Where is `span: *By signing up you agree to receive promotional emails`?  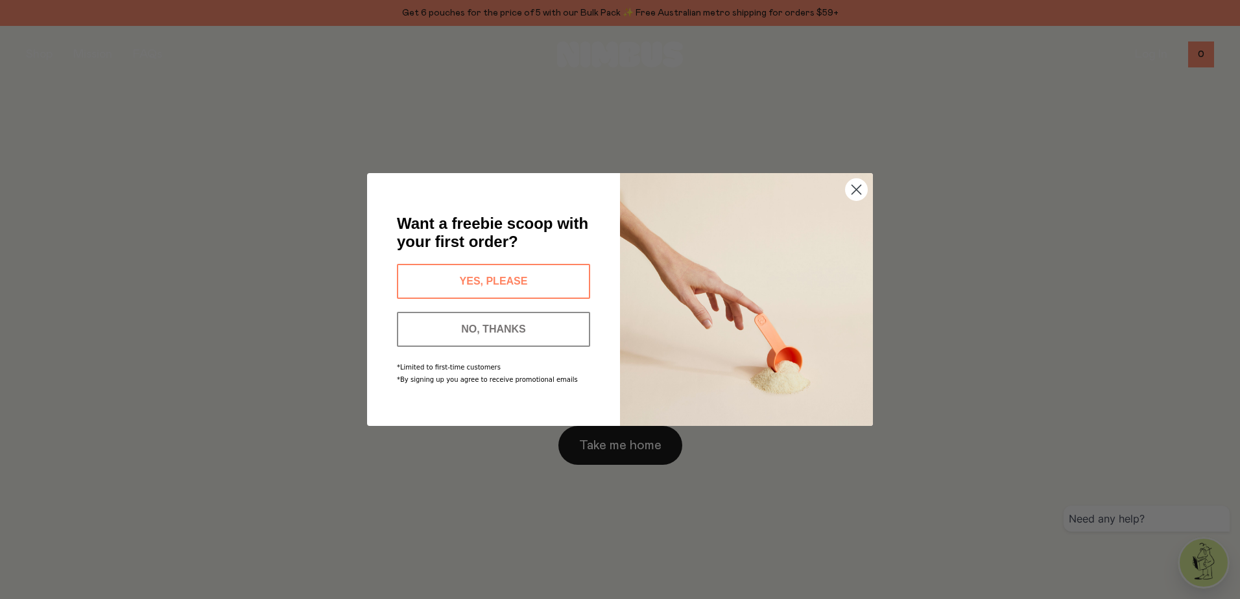
span: *By signing up you agree to receive promotional emails is located at coordinates (487, 379).